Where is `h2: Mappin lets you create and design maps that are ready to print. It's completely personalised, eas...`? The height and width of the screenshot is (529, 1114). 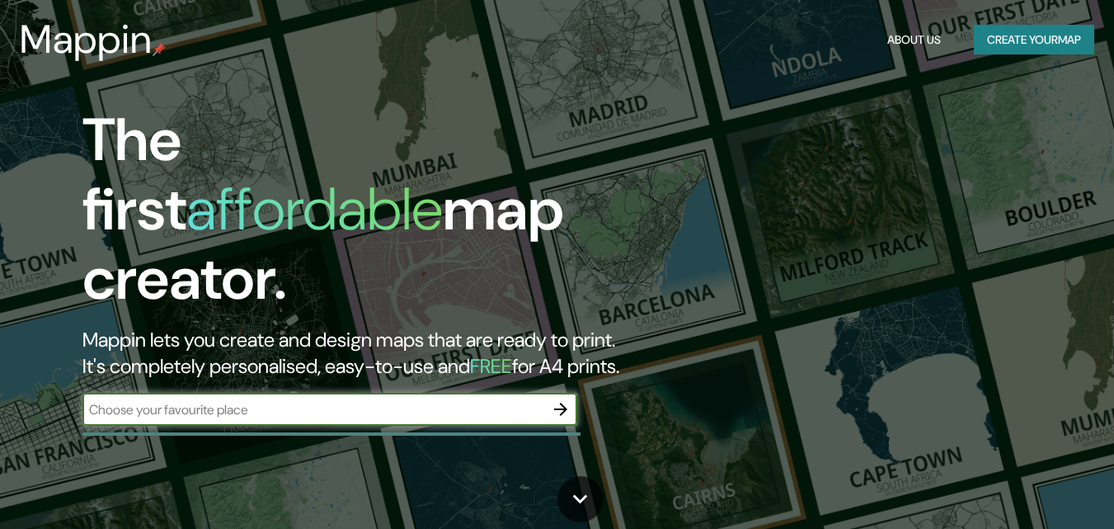 h2: Mappin lets you create and design maps that are ready to print. It's completely personalised, eas... is located at coordinates (361, 353).